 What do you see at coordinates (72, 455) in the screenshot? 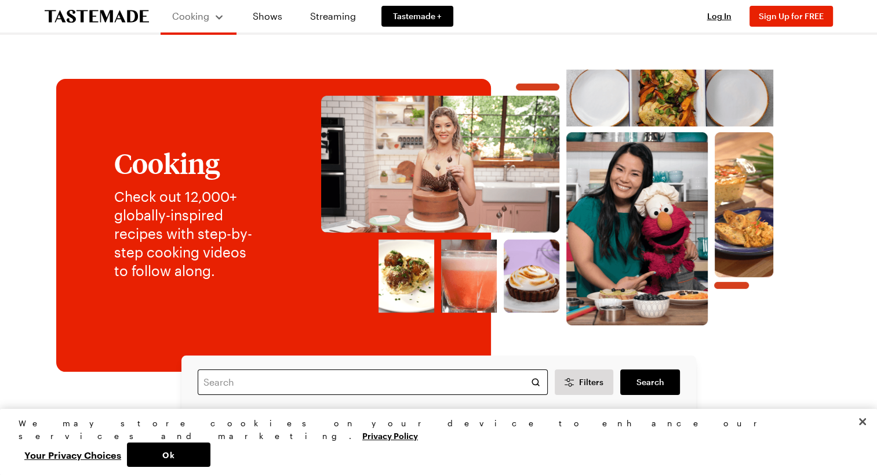
I see `button: Your Privacy Choices` at bounding box center [72, 455].